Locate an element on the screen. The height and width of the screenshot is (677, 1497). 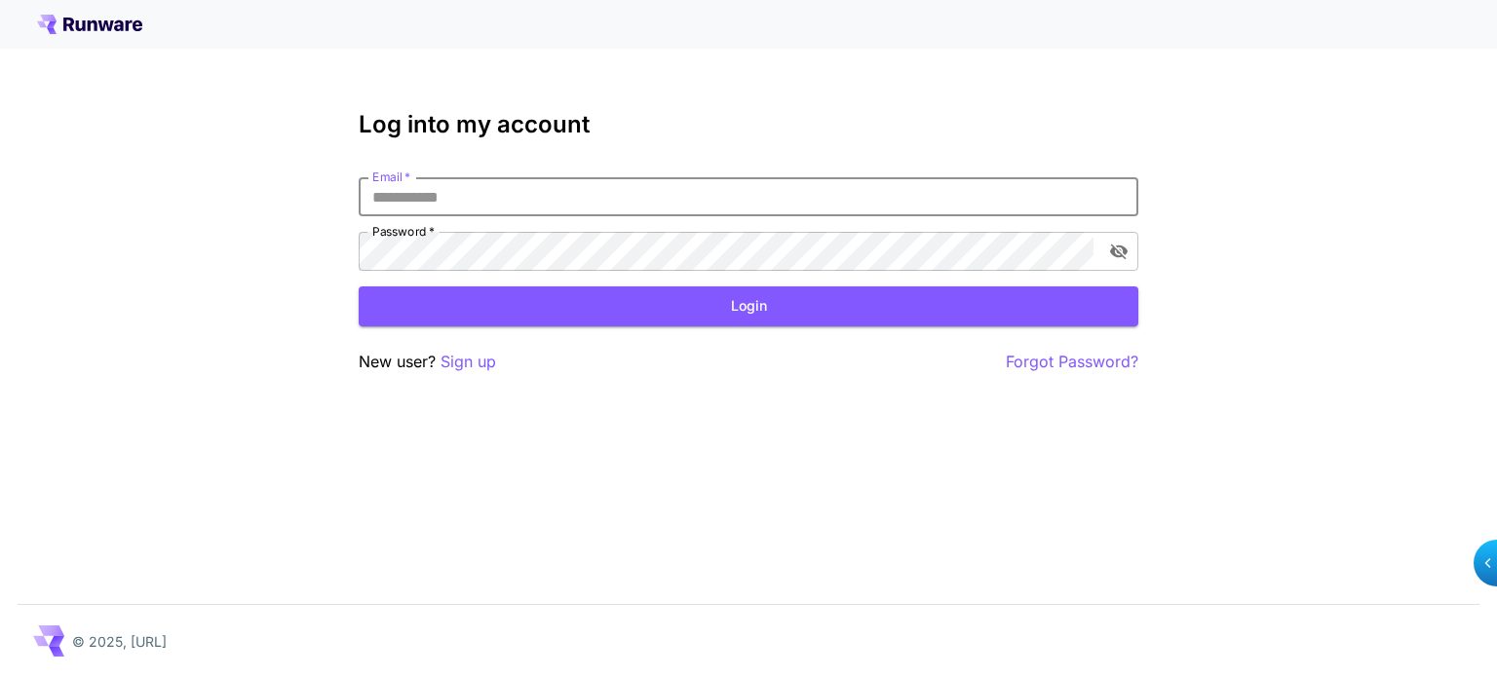
button: Login is located at coordinates (749, 306).